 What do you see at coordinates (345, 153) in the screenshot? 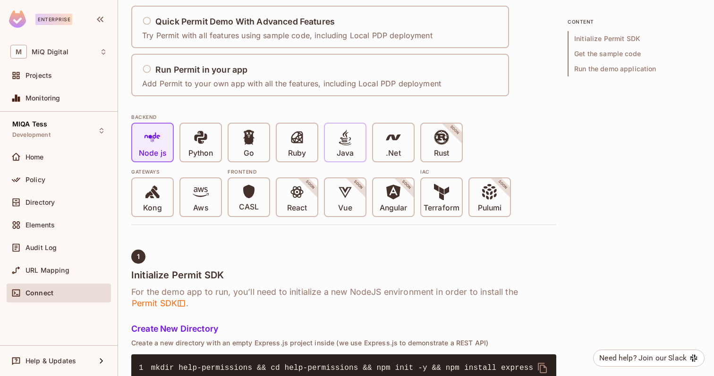
I see `p: Java` at bounding box center [345, 153].